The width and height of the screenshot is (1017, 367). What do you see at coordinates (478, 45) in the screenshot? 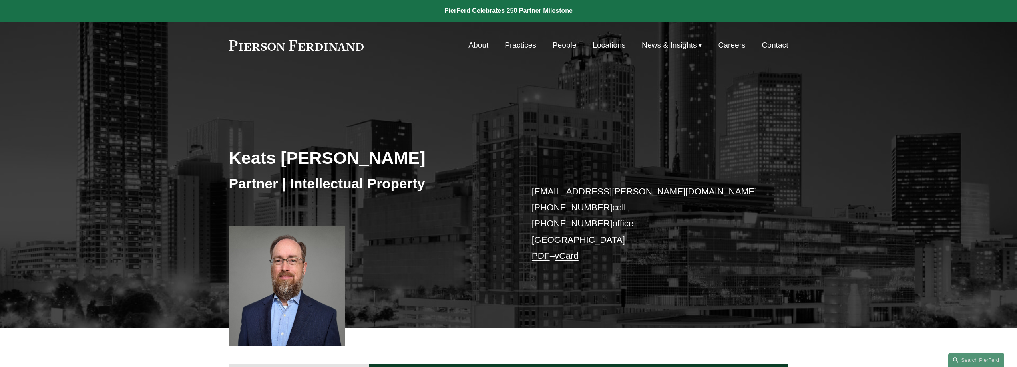
I see `a: About` at bounding box center [478, 45].